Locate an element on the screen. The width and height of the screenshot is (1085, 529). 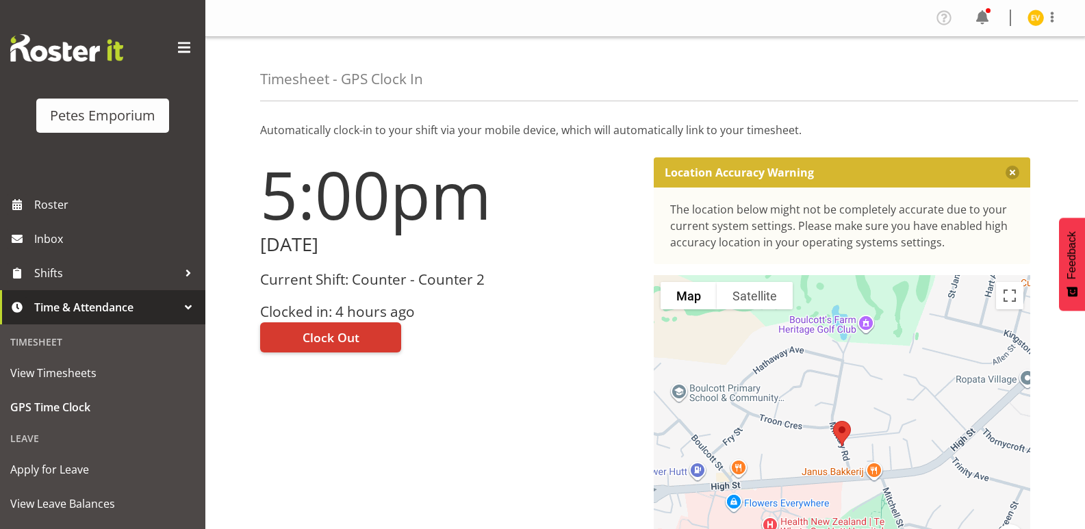
span: Inbox is located at coordinates (116, 239).